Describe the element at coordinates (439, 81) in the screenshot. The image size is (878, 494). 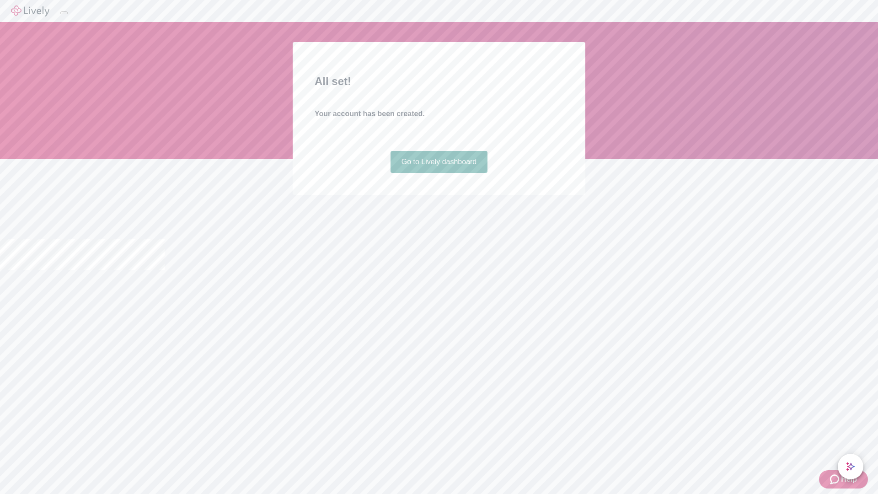
I see `h2: All set!` at that location.